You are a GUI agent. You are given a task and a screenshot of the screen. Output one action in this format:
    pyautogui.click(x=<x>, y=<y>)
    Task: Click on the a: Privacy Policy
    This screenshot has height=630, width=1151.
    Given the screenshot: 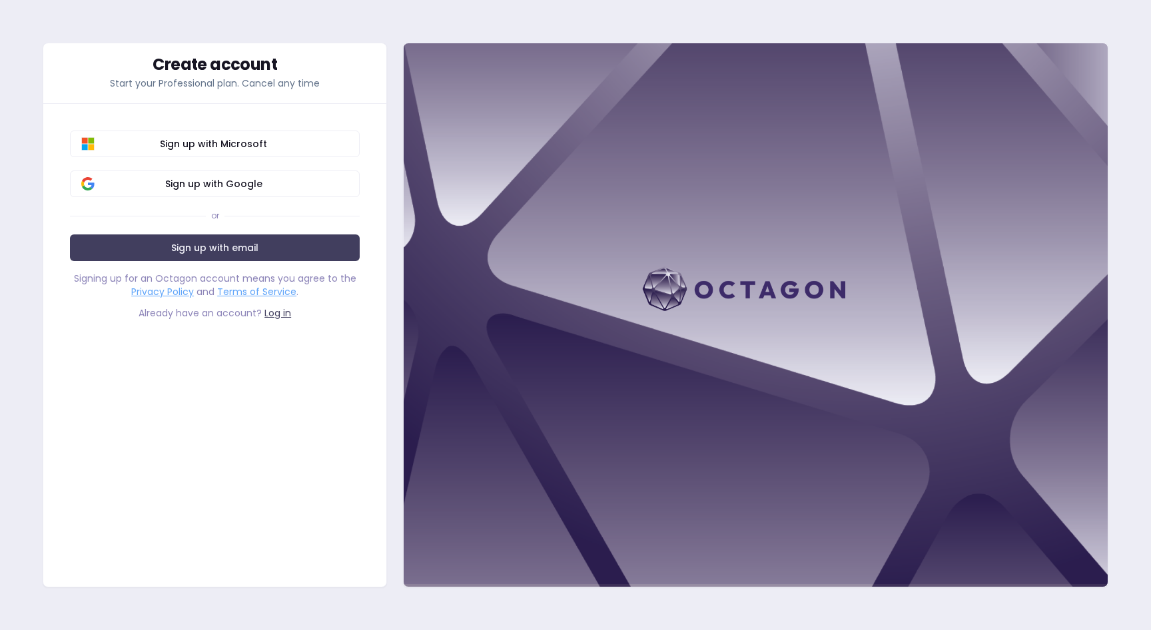 What is the action you would take?
    pyautogui.click(x=163, y=292)
    